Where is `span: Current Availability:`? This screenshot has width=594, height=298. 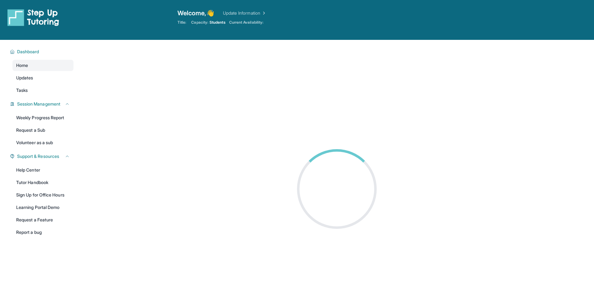 span: Current Availability: is located at coordinates (246, 22).